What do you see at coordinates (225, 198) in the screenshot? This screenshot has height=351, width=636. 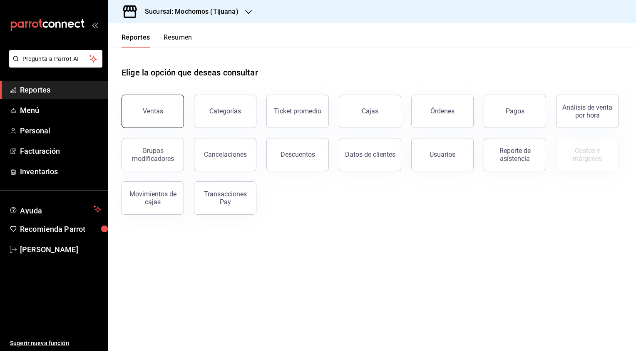 I see `div: Transacciones Pay` at bounding box center [225, 198].